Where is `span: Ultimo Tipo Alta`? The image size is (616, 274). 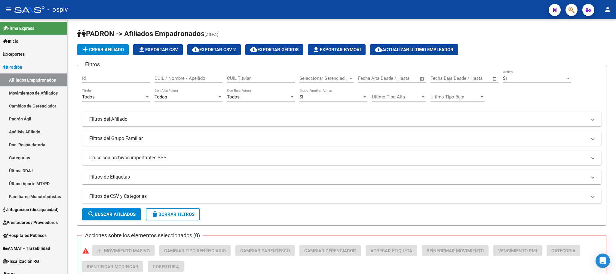 span: Ultimo Tipo Alta is located at coordinates (396, 97).